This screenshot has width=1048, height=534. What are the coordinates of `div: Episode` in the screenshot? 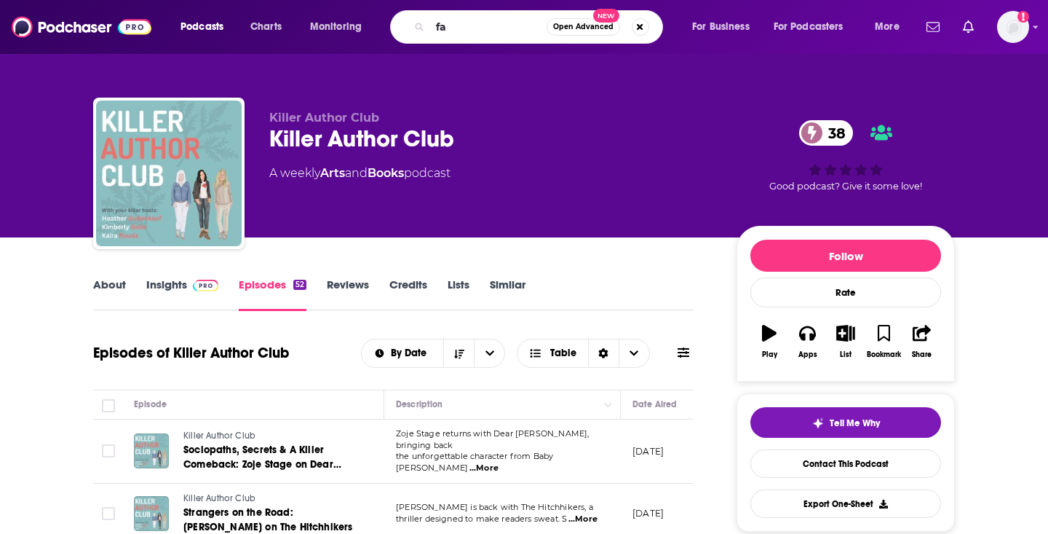 It's located at (150, 404).